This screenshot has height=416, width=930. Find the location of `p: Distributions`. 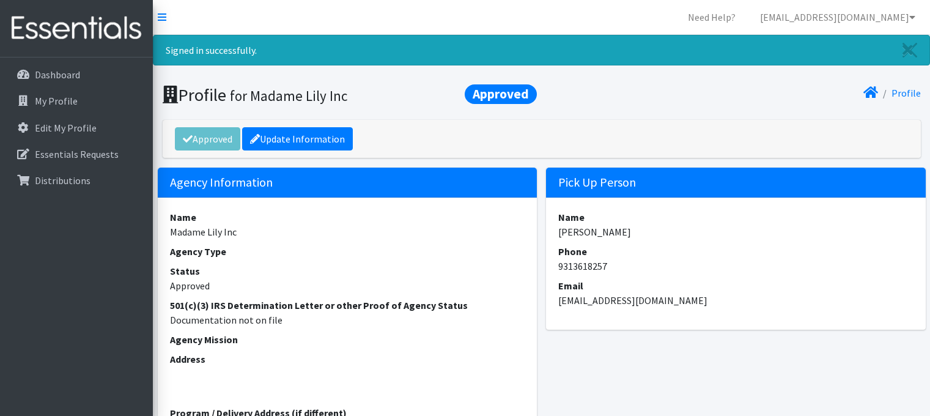

p: Distributions is located at coordinates (62, 180).